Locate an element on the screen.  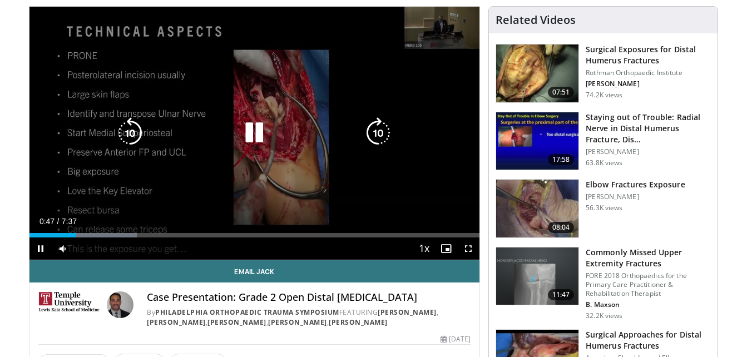
div: Progress Bar is located at coordinates (255, 235).